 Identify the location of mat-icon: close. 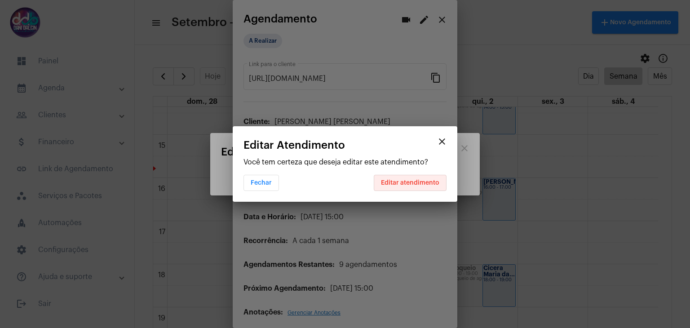
(442, 142).